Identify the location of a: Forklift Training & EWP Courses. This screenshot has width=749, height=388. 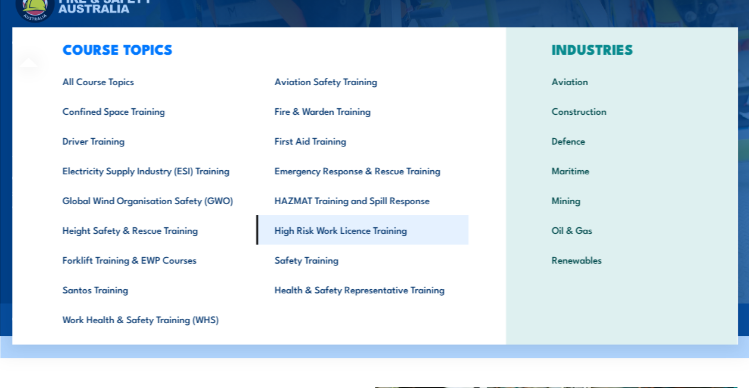
(150, 260).